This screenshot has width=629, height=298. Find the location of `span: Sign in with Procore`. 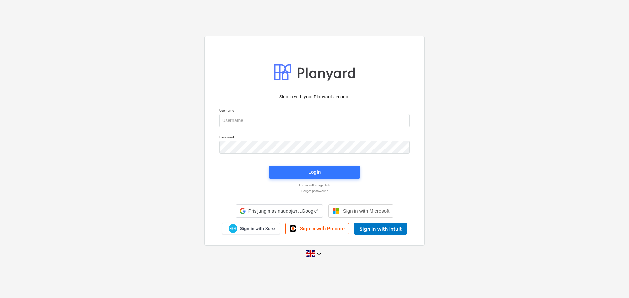

span: Sign in with Procore is located at coordinates (322, 229).